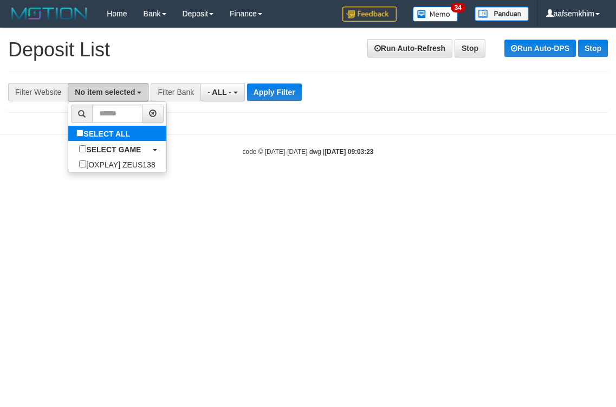 Image resolution: width=616 pixels, height=407 pixels. I want to click on img: Feedback.jpg, so click(369, 14).